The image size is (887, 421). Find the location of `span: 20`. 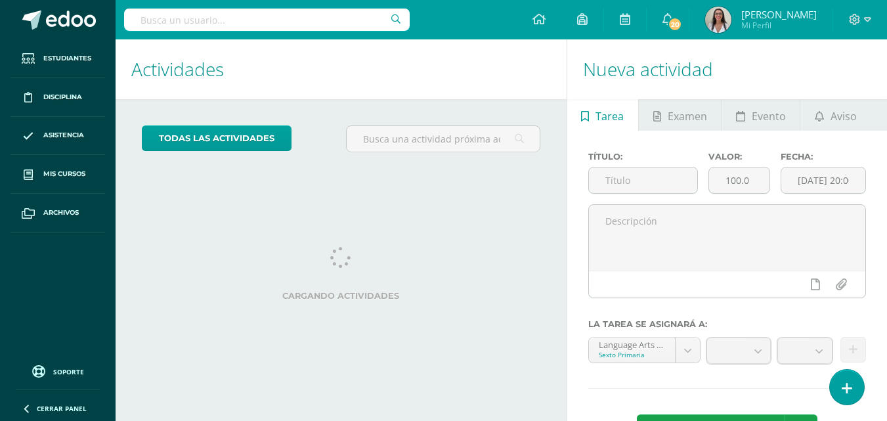

span: 20 is located at coordinates (675, 24).